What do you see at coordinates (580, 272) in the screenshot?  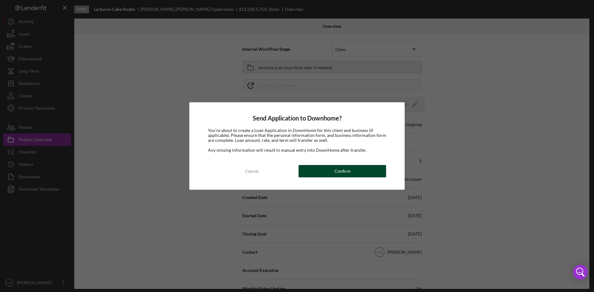 I see `div: Open Intercom Messenger` at bounding box center [580, 272].